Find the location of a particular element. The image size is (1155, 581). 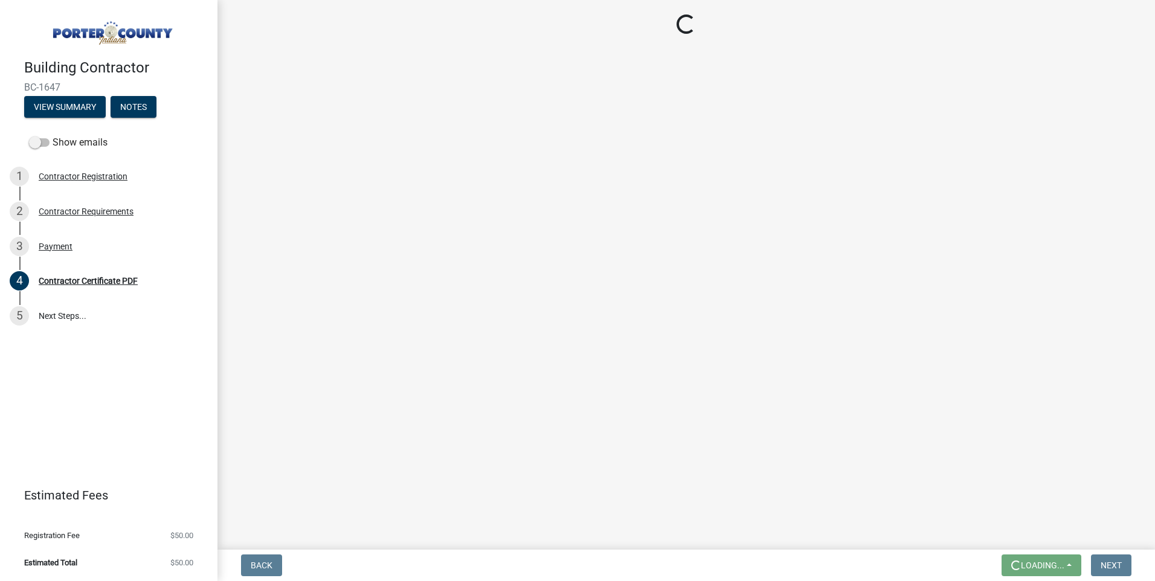

h4: Building Contractor is located at coordinates (116, 68).